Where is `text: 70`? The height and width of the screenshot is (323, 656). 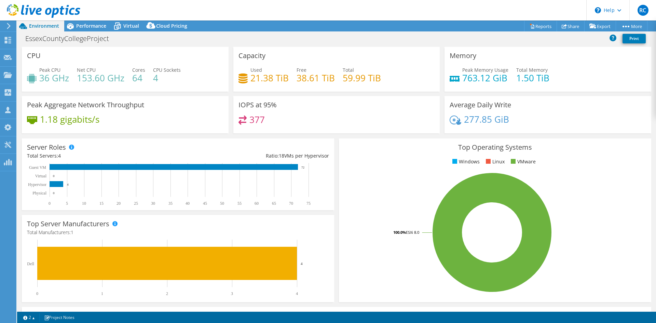 text: 70 is located at coordinates (291, 203).